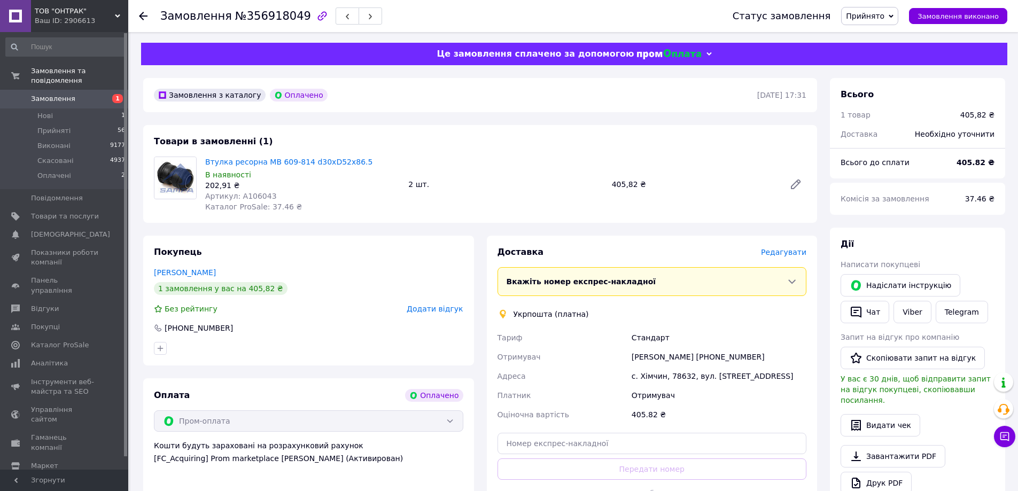  I want to click on span: В наявності, so click(228, 175).